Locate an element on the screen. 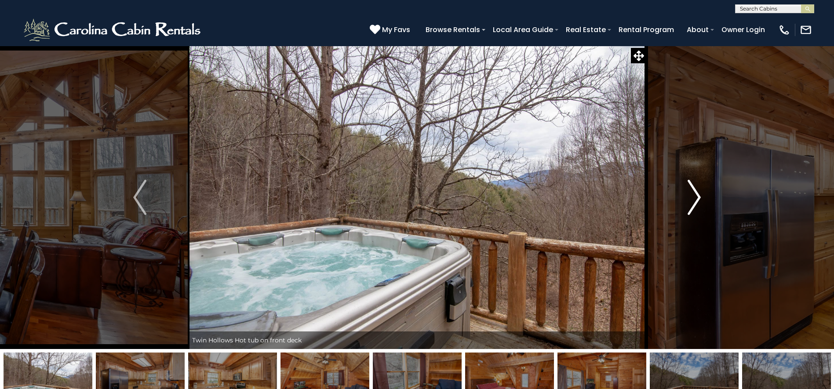  a: Local Area Guide is located at coordinates (523, 29).